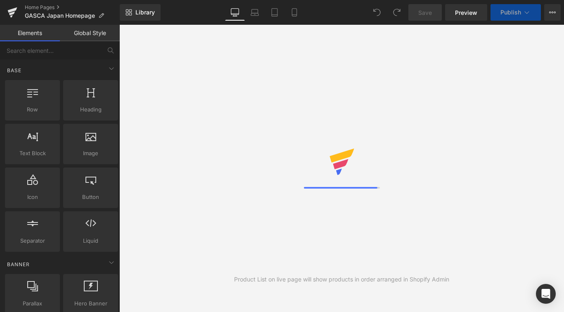 Image resolution: width=564 pixels, height=312 pixels. Describe the element at coordinates (341, 280) in the screenshot. I see `div: Product List on live page will show products in order arranged in Shopify Admin` at that location.